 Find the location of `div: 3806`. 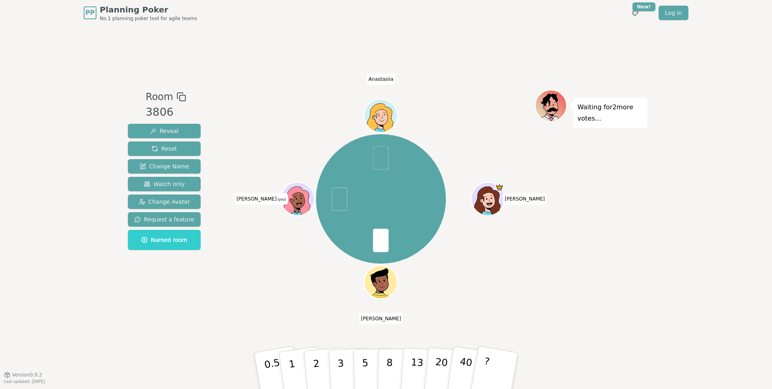

div: 3806 is located at coordinates (166, 112).